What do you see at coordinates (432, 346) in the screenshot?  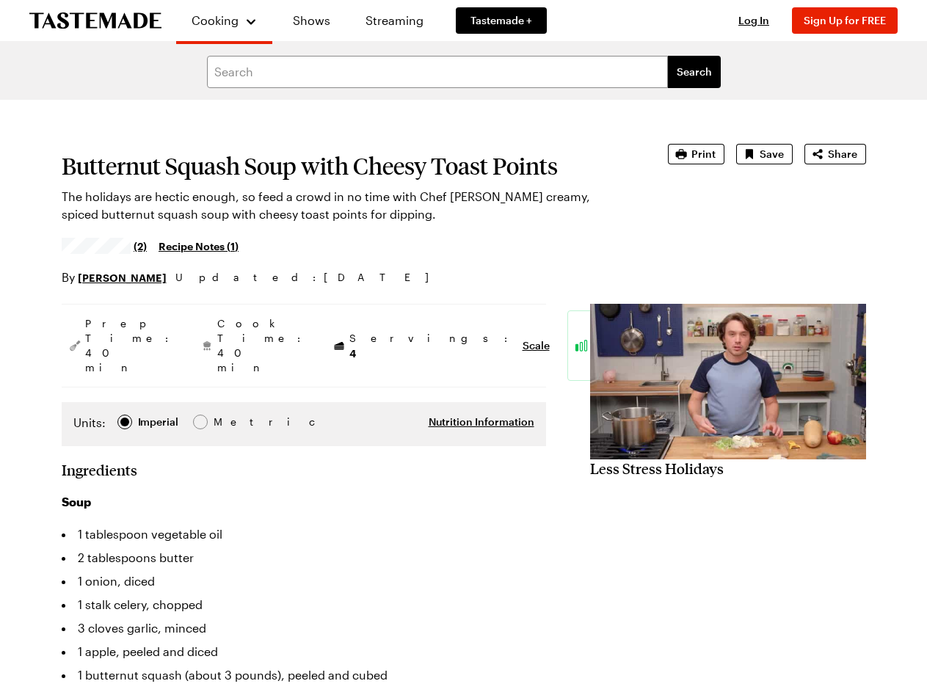 I see `span: Servings:` at bounding box center [432, 346].